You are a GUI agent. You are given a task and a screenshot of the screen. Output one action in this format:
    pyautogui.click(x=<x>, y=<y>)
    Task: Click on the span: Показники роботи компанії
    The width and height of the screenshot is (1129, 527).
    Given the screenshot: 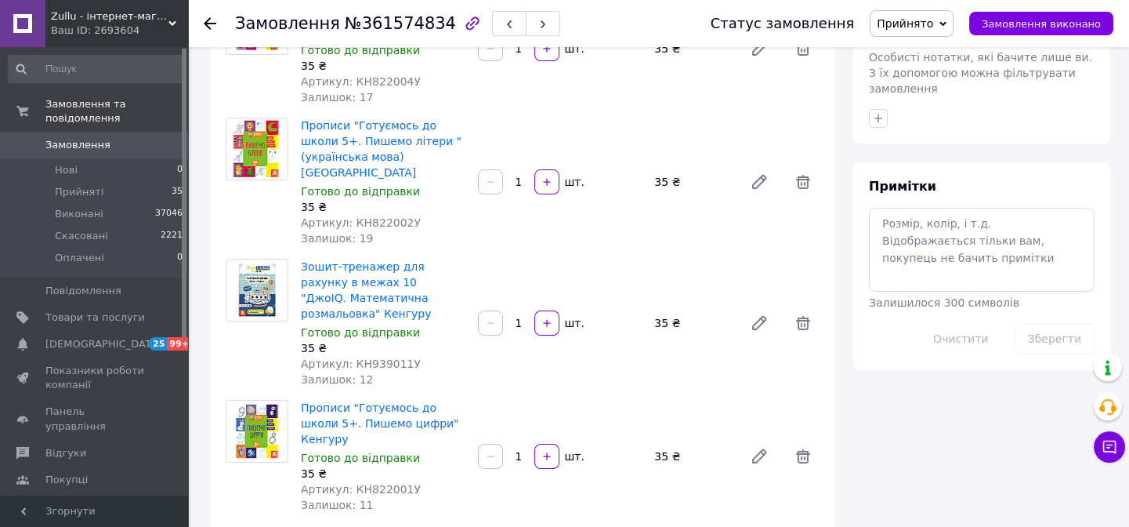 What is the action you would take?
    pyautogui.click(x=95, y=378)
    